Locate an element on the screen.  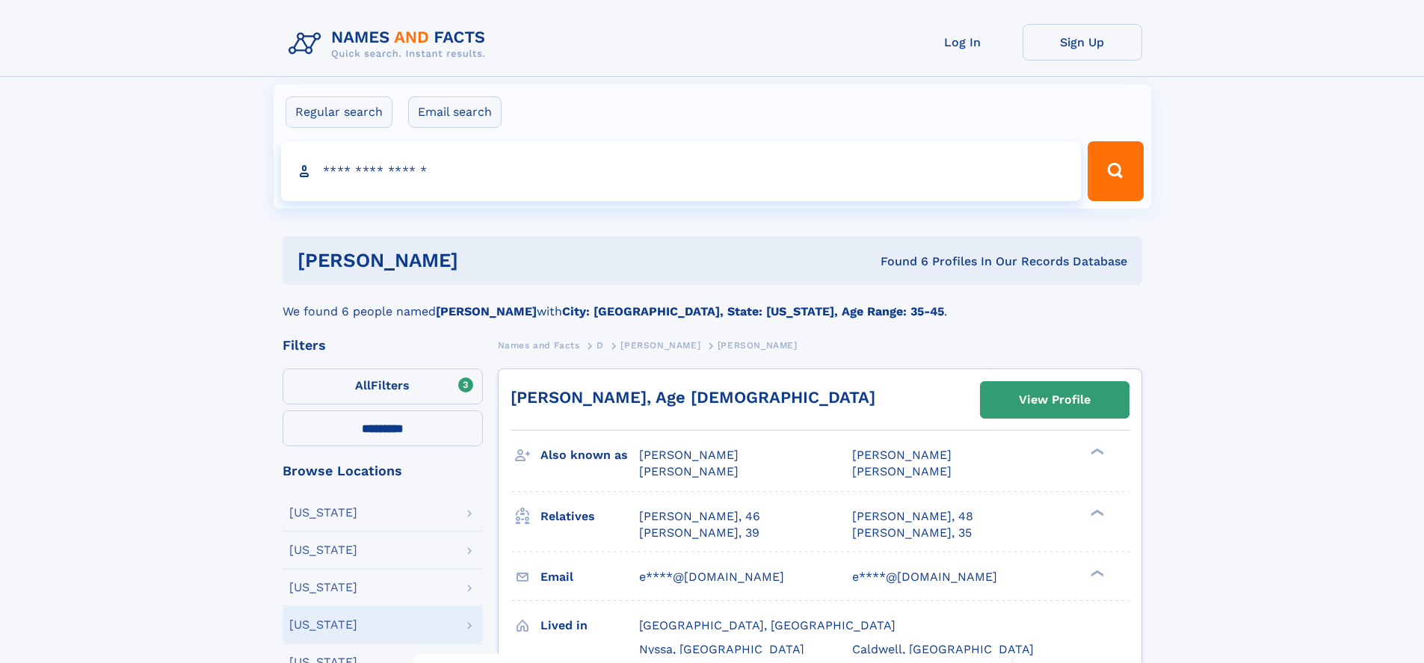
a: D is located at coordinates (600, 344).